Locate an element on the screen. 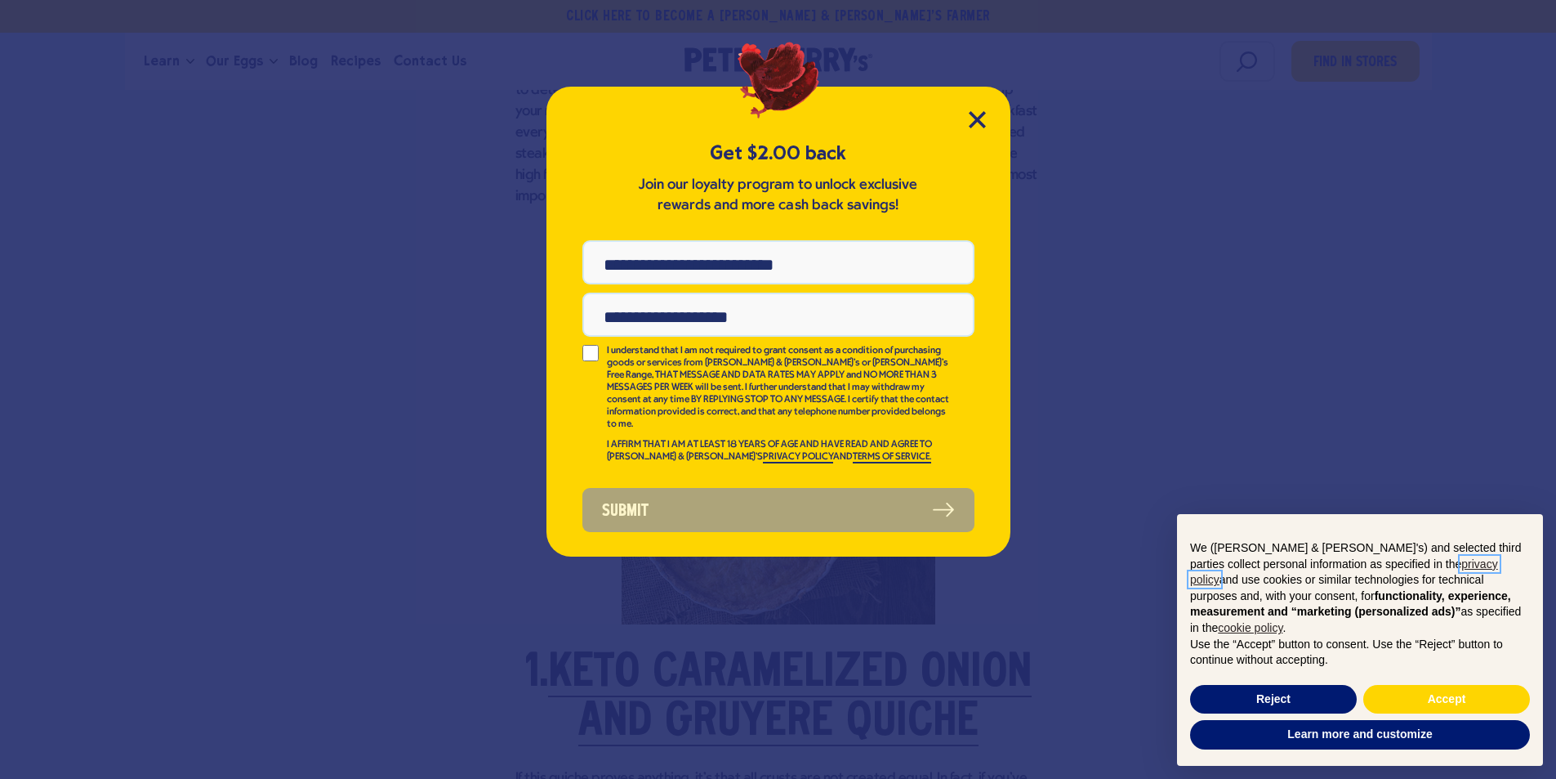 The width and height of the screenshot is (1556, 779). button: Close Modal is located at coordinates (977, 119).